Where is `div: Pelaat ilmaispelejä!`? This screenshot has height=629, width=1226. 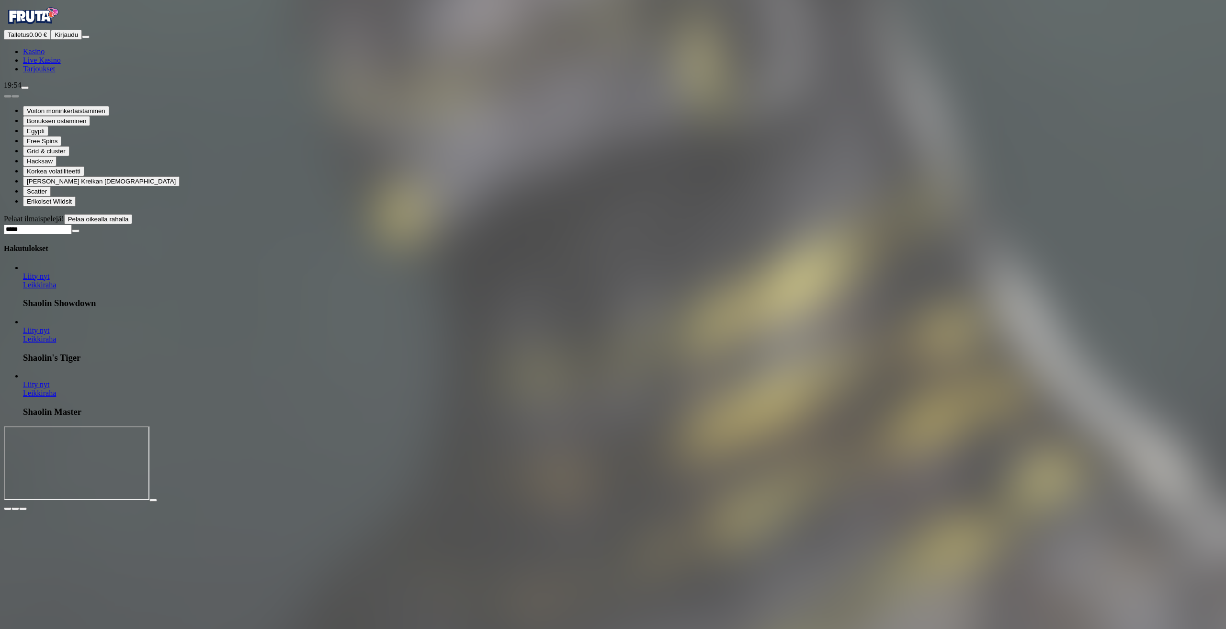
div: Pelaat ilmaispelejä! is located at coordinates (613, 219).